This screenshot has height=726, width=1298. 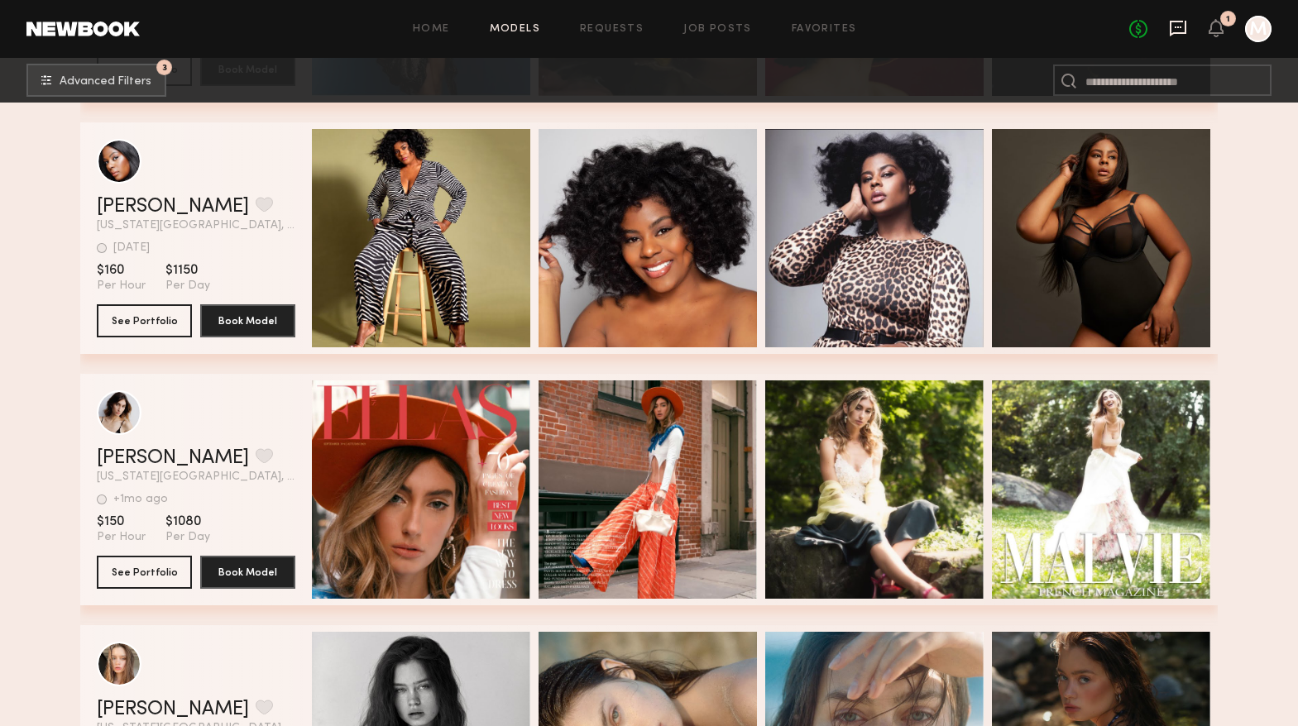 What do you see at coordinates (165, 67) in the screenshot?
I see `span: 3` at bounding box center [165, 67].